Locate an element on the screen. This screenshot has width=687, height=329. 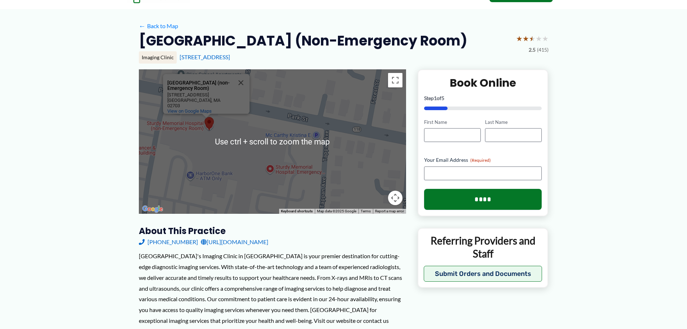
button: Keyboard shortcuts is located at coordinates (297, 211).